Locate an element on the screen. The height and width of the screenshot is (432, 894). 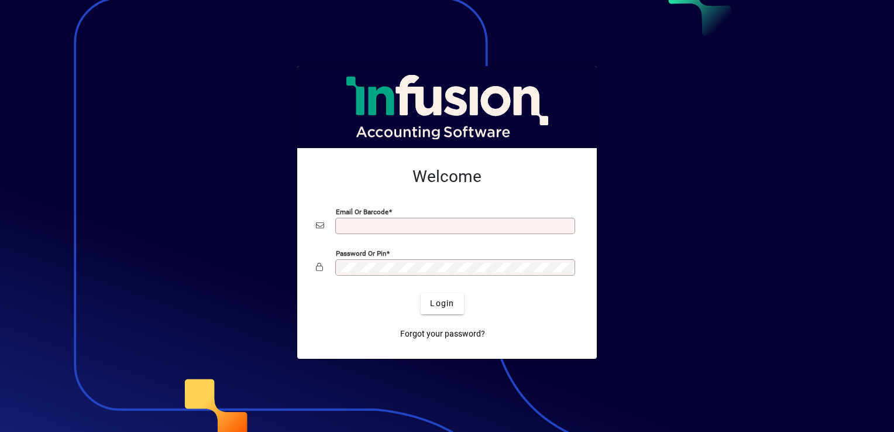
span: Login is located at coordinates (442, 303).